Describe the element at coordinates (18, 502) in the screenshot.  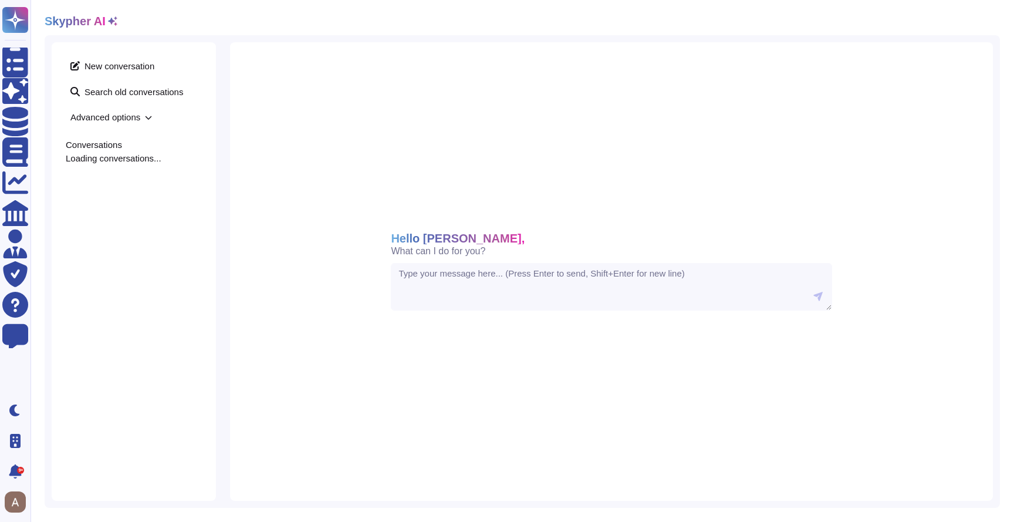
I see `button: user` at that location.